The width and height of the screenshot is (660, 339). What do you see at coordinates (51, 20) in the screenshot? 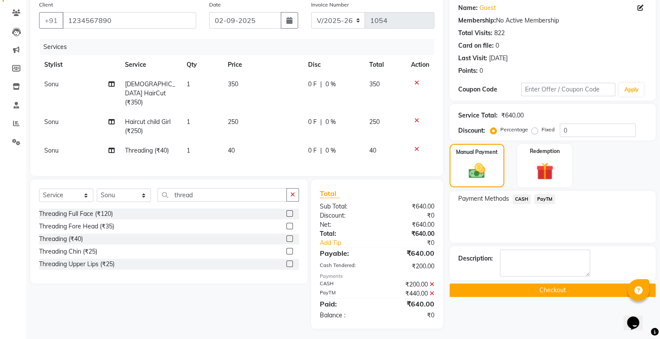
I see `button: +91` at bounding box center [51, 20].